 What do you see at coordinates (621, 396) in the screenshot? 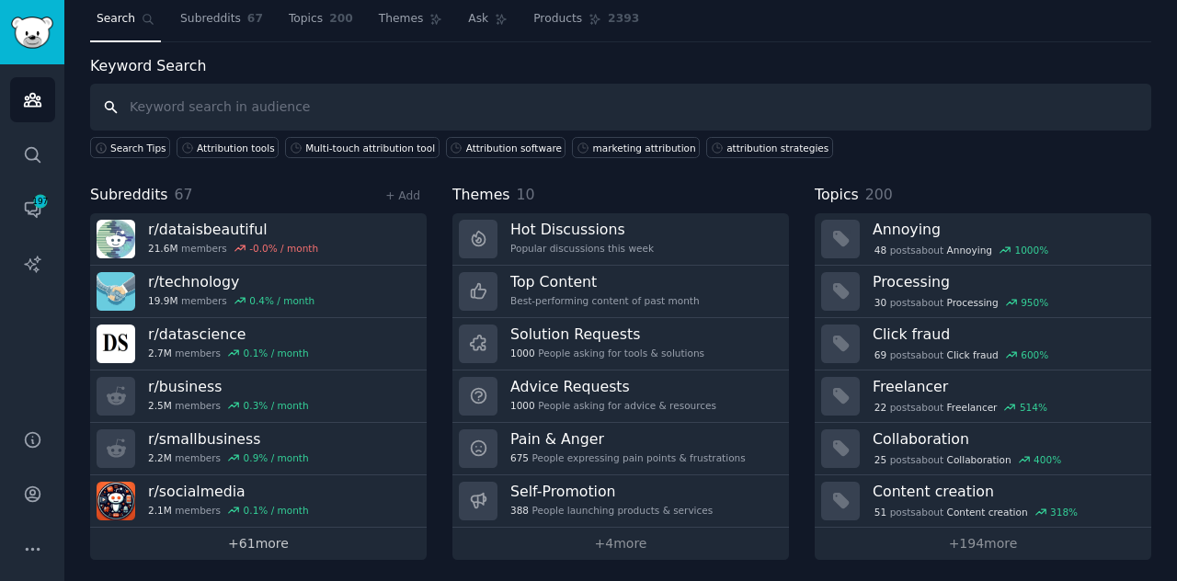
I see `a: Advice Requests1000People asking for advice & resources` at bounding box center [621, 396].